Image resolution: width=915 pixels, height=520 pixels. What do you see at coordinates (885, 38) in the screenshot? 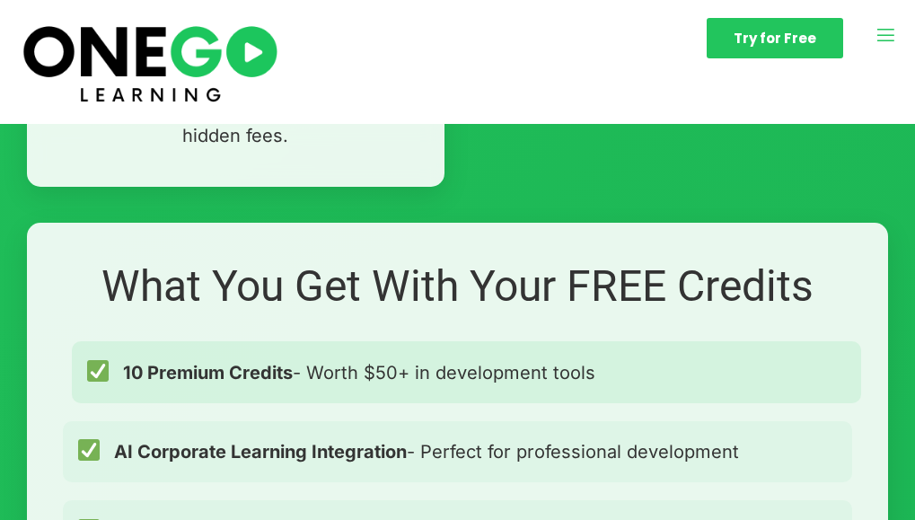
I see `button: open-menu` at bounding box center [885, 38].